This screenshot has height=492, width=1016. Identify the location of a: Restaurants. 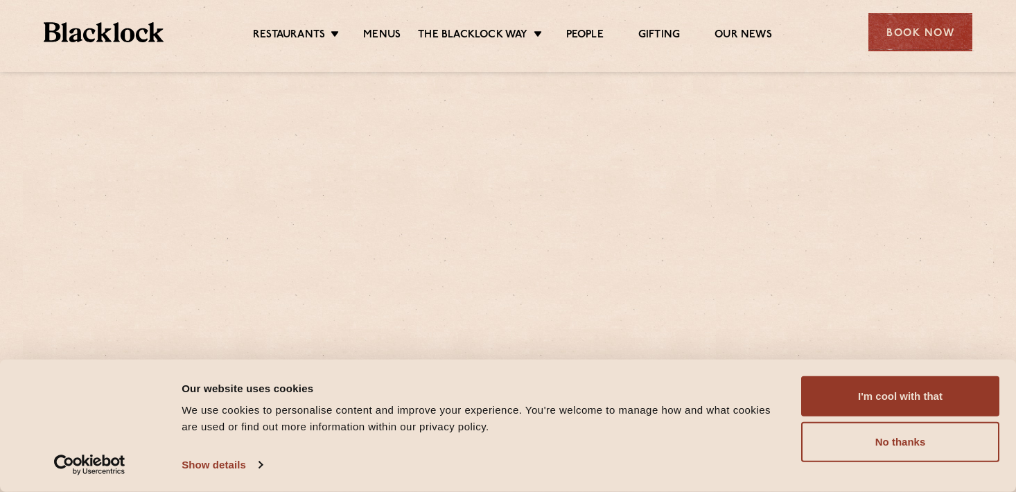
(289, 36).